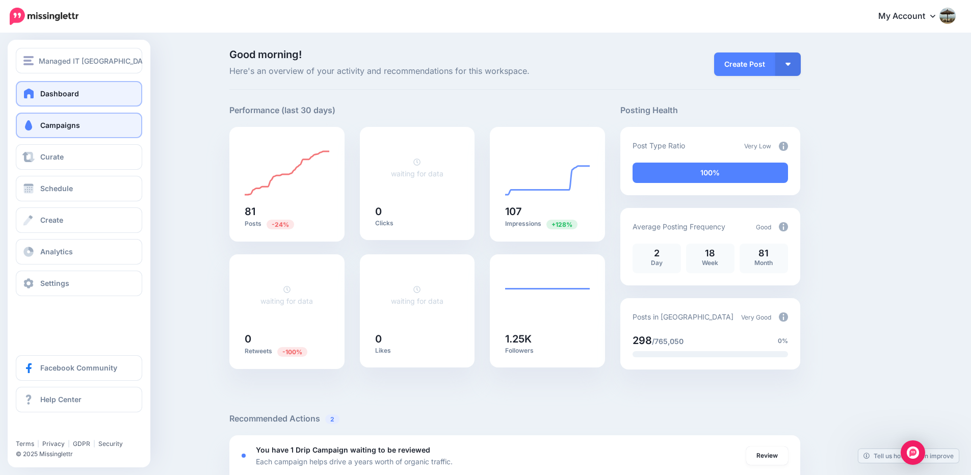 The width and height of the screenshot is (971, 475). Describe the element at coordinates (111, 443) in the screenshot. I see `a: Security` at that location.